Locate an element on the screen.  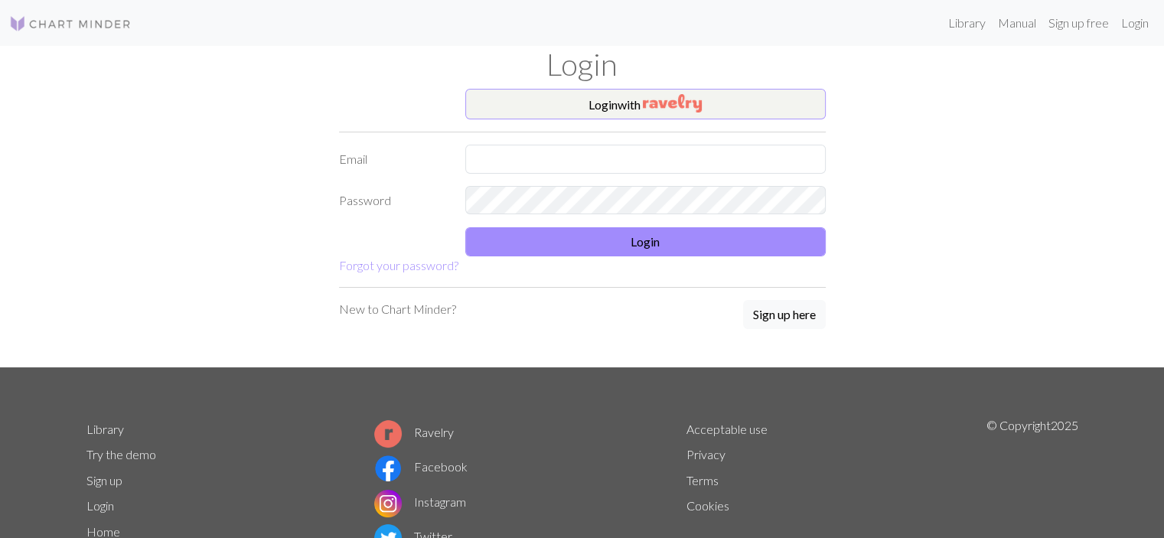
label: Password is located at coordinates (393, 200).